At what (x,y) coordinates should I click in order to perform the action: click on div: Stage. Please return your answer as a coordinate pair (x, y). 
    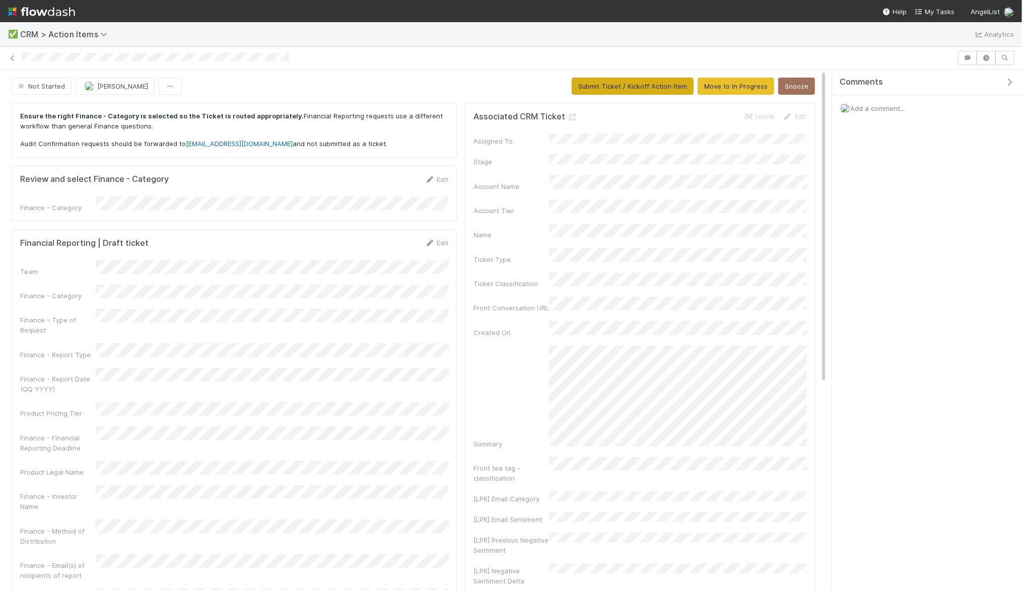
    Looking at the image, I should click on (511, 162).